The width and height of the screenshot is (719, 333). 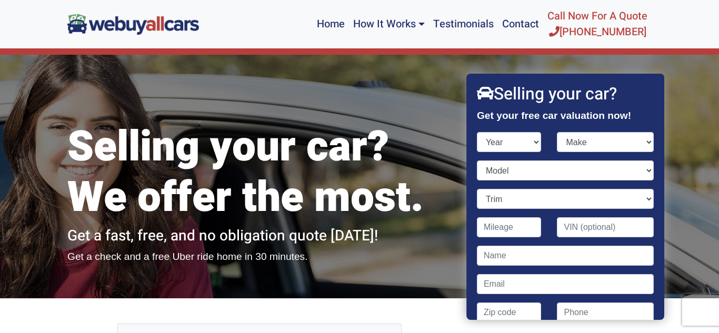 I want to click on a: Testimonials, so click(x=463, y=24).